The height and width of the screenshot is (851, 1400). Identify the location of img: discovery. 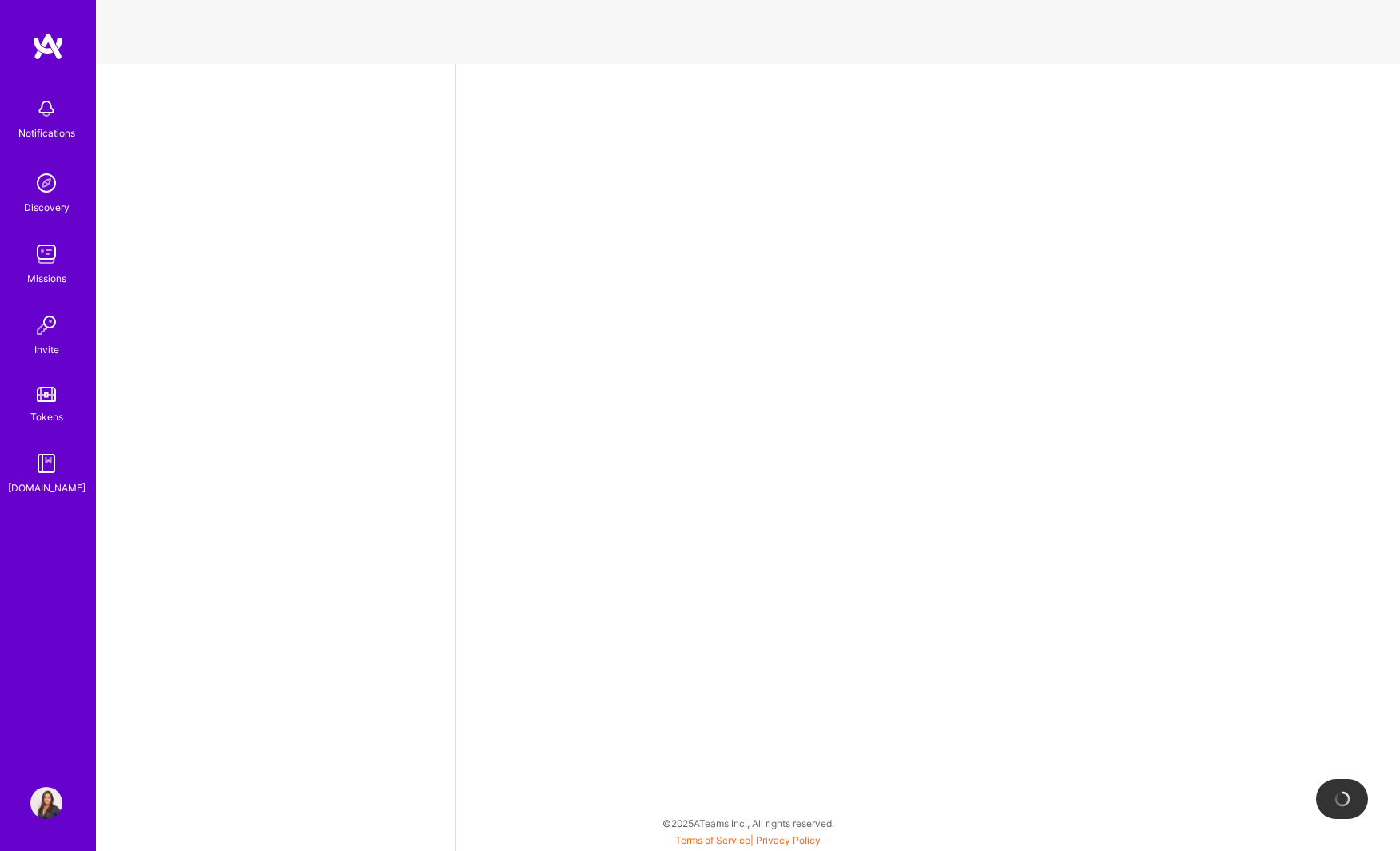
(46, 183).